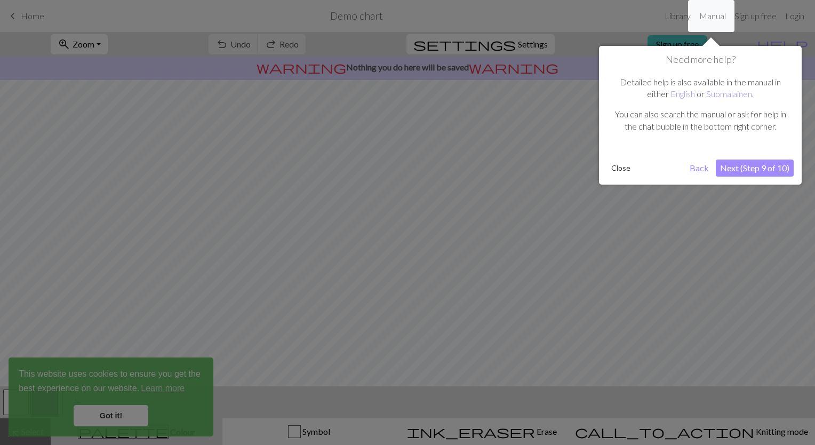 The height and width of the screenshot is (445, 815). Describe the element at coordinates (700, 120) in the screenshot. I see `p: You can also search the manual or ask for help in the chat bubble in the bottom right corner.` at that location.